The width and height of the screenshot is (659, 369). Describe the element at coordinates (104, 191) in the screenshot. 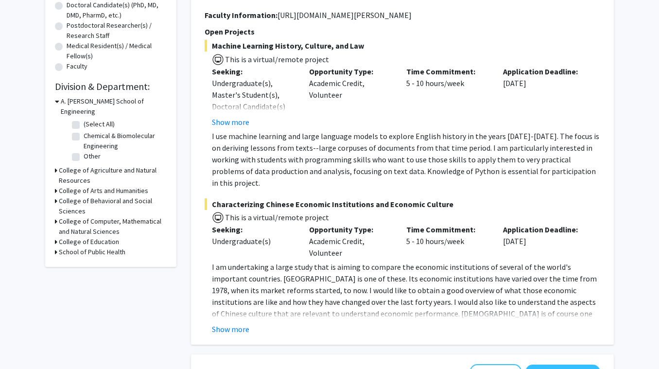

I see `h3: College of Arts and Humanities` at that location.